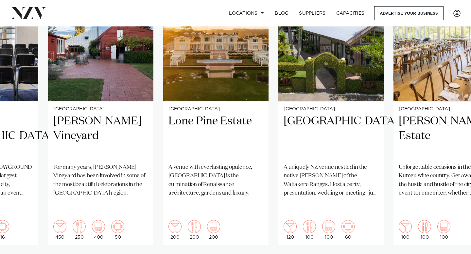  Describe the element at coordinates (312, 13) in the screenshot. I see `a: SUPPLIERS` at that location.